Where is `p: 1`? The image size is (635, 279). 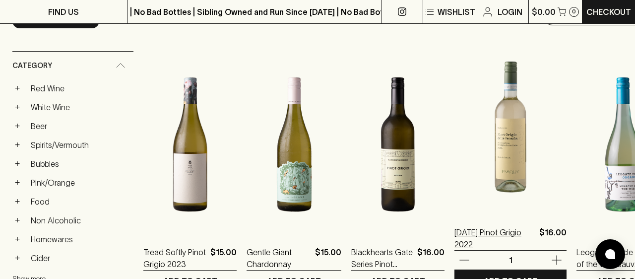 p: 1 is located at coordinates (510, 260).